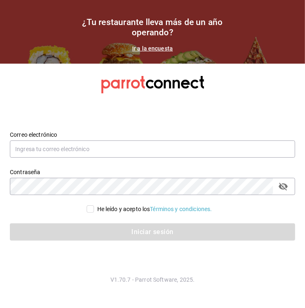  I want to click on button: passwordField, so click(283, 186).